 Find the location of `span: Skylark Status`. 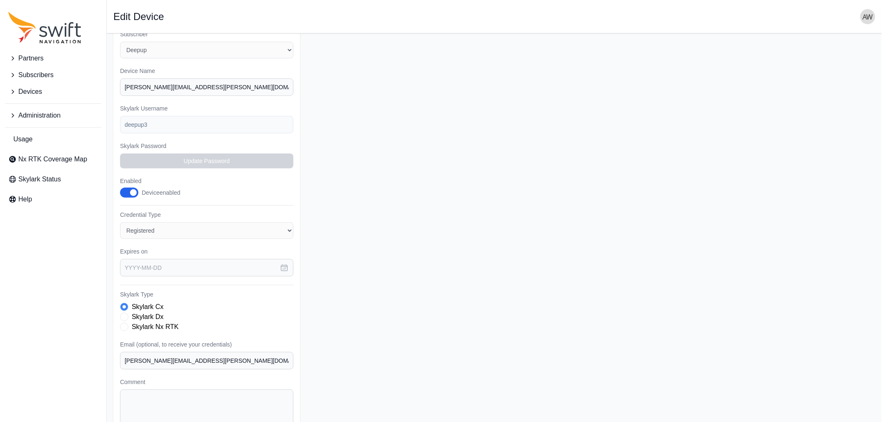

span: Skylark Status is located at coordinates (40, 179).